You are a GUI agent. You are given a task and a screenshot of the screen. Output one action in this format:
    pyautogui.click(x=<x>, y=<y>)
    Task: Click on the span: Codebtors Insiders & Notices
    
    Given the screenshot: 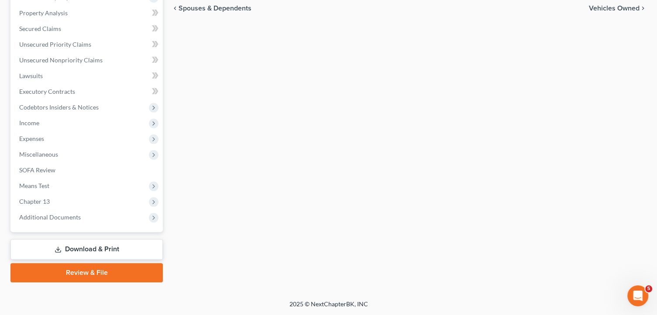 What is the action you would take?
    pyautogui.click(x=59, y=107)
    